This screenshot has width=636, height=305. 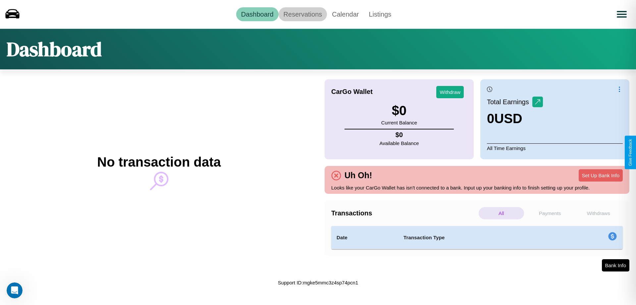 I want to click on table: simple table, so click(x=477, y=237).